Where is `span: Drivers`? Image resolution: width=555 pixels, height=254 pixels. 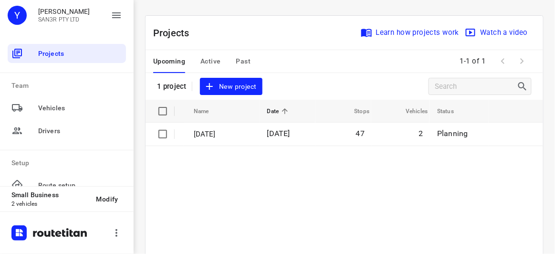 span: Drivers is located at coordinates (80, 131).